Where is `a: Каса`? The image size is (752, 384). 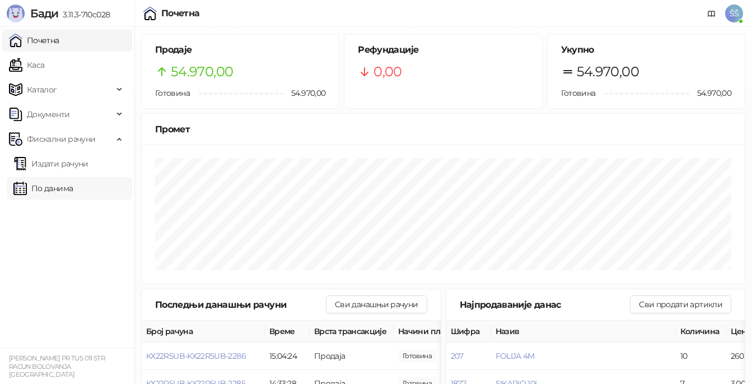 a: Каса is located at coordinates (26, 65).